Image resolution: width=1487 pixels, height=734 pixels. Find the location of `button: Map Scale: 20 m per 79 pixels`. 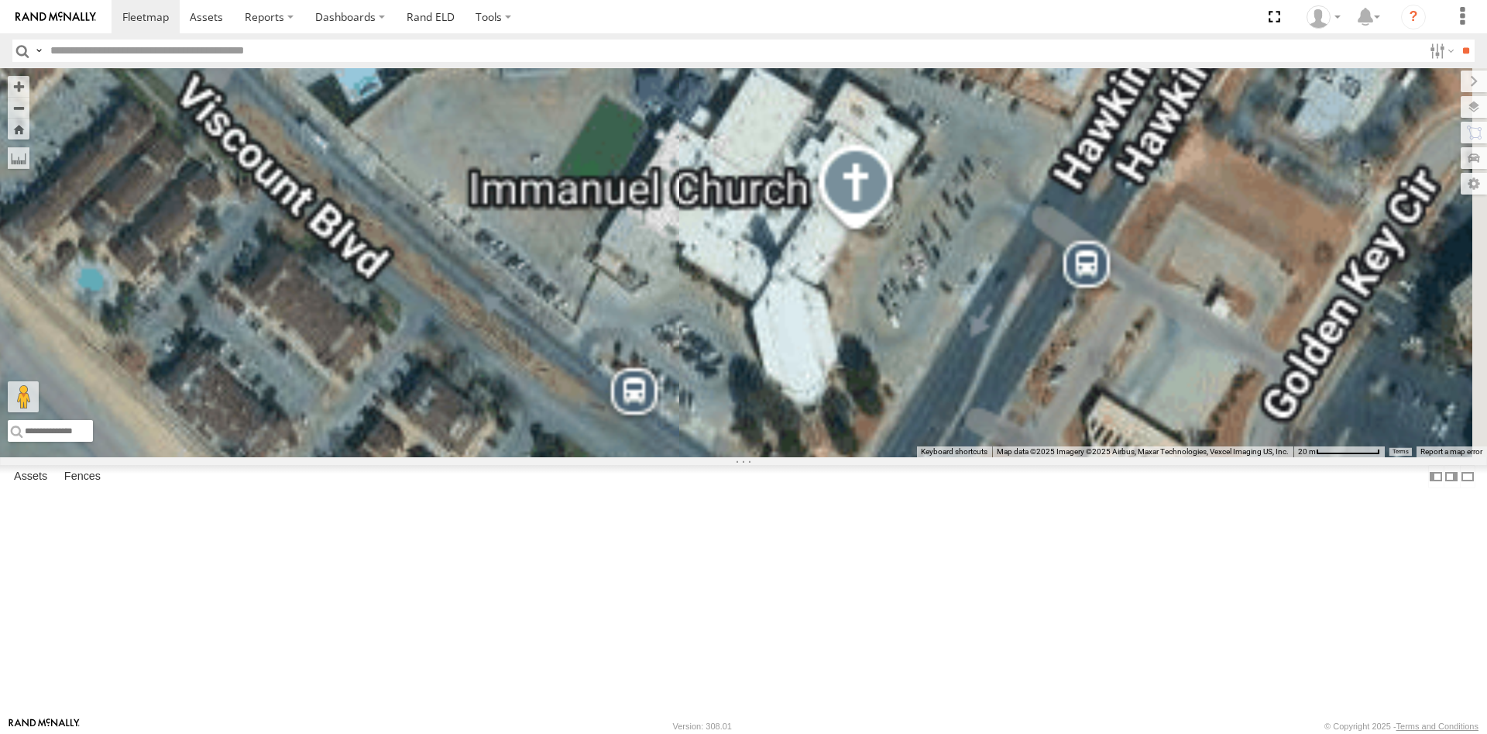

button: Map Scale: 20 m per 79 pixels is located at coordinates (1339, 452).